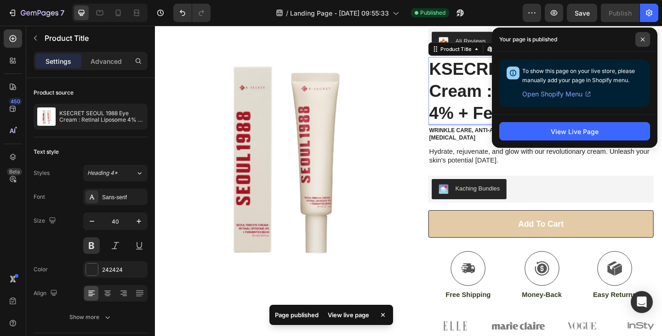 The height and width of the screenshot is (336, 662). Describe the element at coordinates (46, 117) in the screenshot. I see `img: product feature img` at that location.